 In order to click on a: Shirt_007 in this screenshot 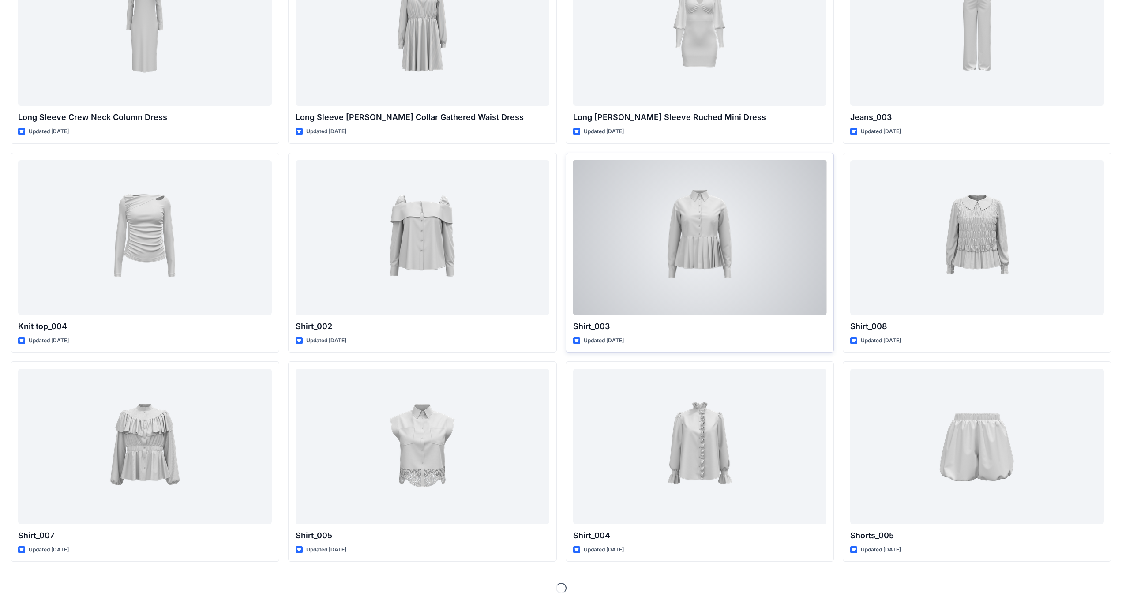, I will do `click(145, 446)`.